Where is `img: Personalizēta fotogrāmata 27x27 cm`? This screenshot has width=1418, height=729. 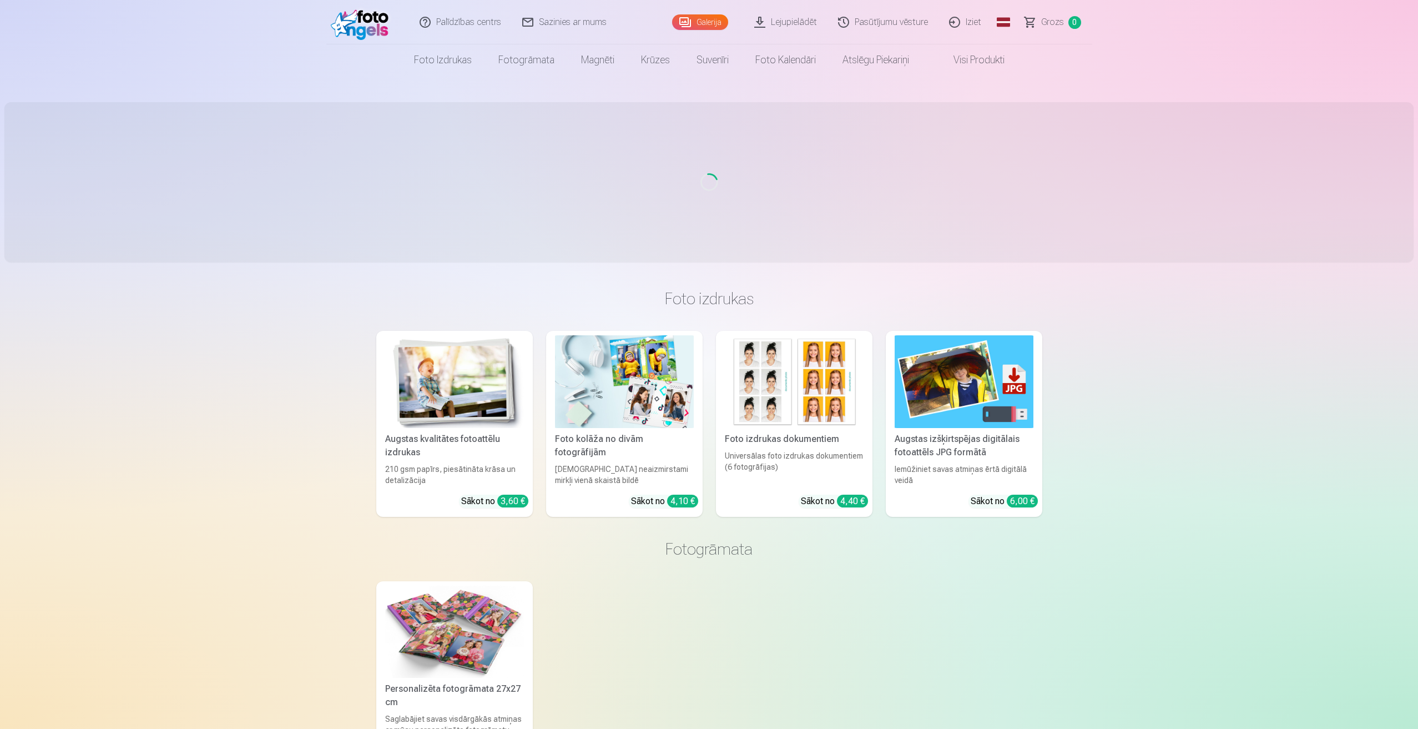 img: Personalizēta fotogrāmata 27x27 cm is located at coordinates (454, 632).